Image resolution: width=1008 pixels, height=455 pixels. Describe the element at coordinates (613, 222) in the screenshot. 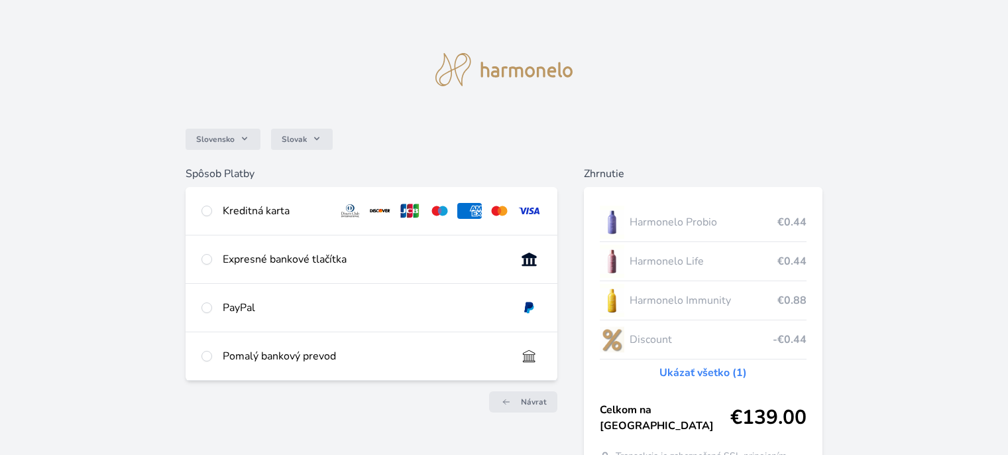

I see `img: CLEAN_PROBIO_se_stinem_x-lo.jpg` at that location.